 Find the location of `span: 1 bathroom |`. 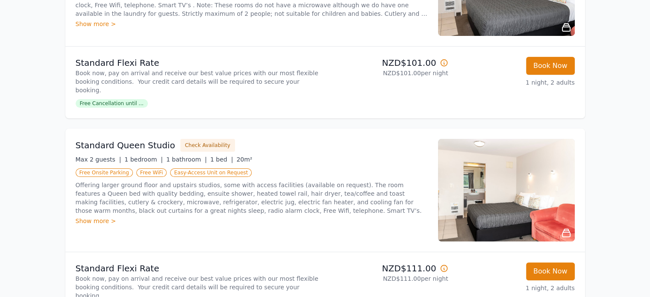

span: 1 bathroom | is located at coordinates (186, 159).